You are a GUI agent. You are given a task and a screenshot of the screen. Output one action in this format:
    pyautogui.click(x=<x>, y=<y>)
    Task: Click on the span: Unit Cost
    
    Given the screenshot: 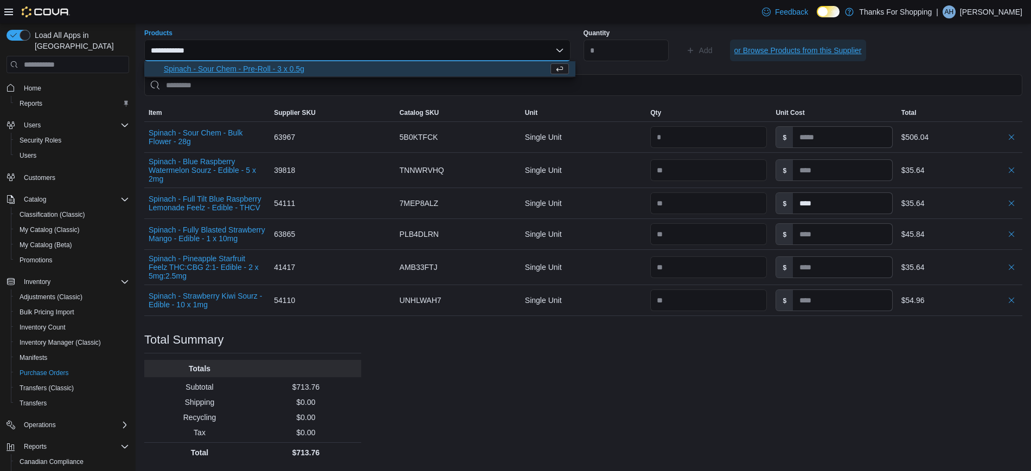 What is the action you would take?
    pyautogui.click(x=789, y=113)
    